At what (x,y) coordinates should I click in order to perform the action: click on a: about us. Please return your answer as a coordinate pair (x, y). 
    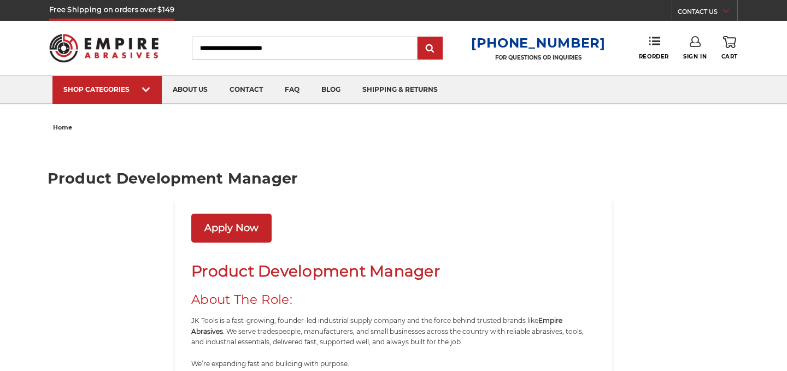
    Looking at the image, I should click on (190, 90).